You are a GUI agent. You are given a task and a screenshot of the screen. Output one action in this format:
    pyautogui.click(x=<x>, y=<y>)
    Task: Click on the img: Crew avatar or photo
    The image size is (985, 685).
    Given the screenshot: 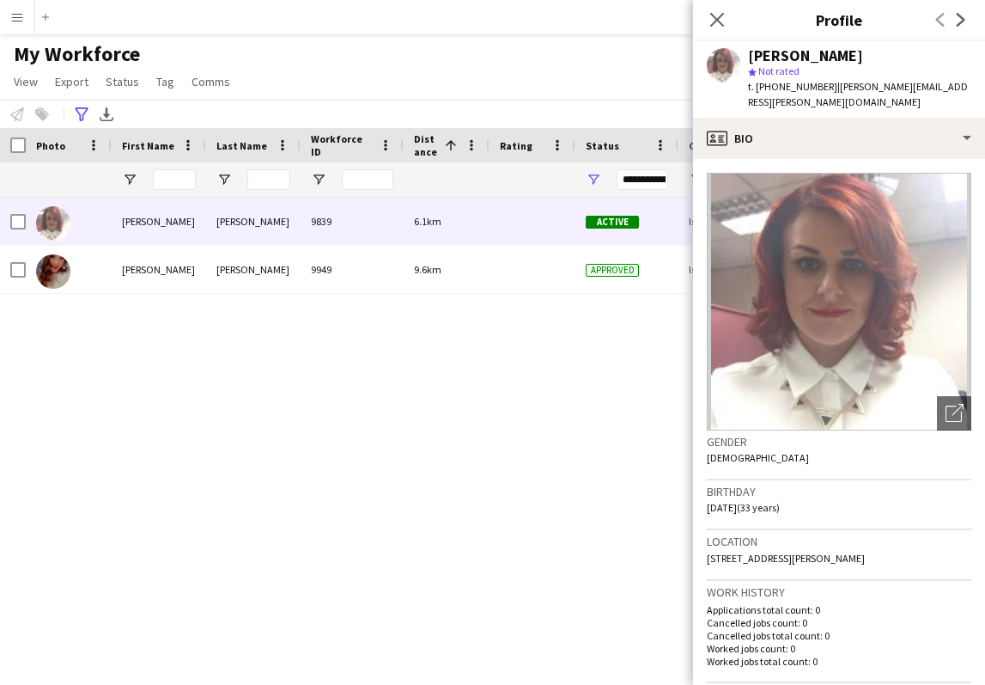 What is the action you would take?
    pyautogui.click(x=839, y=302)
    